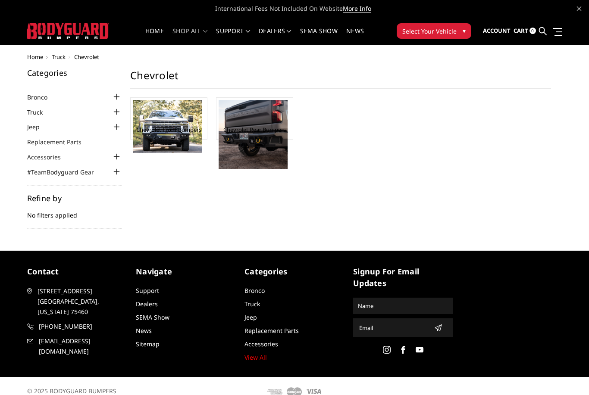 The image size is (589, 395). I want to click on span: Select Your Vehicle, so click(429, 31).